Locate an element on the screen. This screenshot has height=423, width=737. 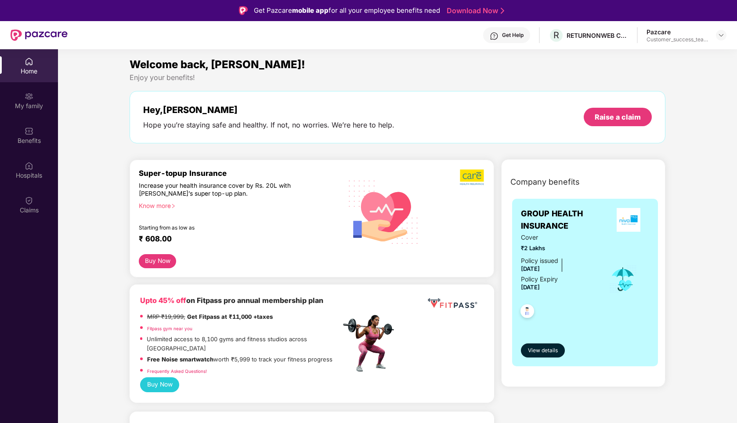
strong: Free Noise smartwatch is located at coordinates (180, 359).